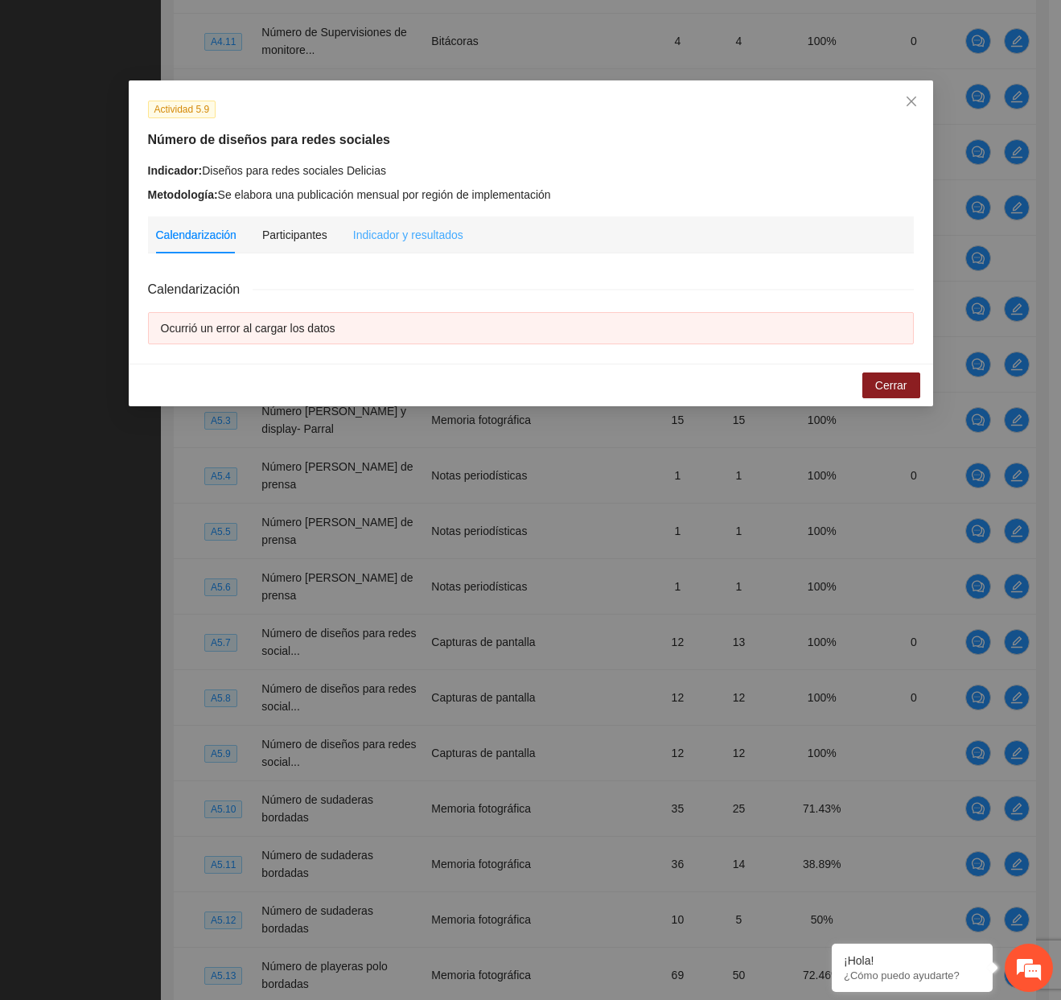 Image resolution: width=1061 pixels, height=1000 pixels. Describe the element at coordinates (912, 975) in the screenshot. I see `p: ¿Cómo puedo ayudarte?` at that location.